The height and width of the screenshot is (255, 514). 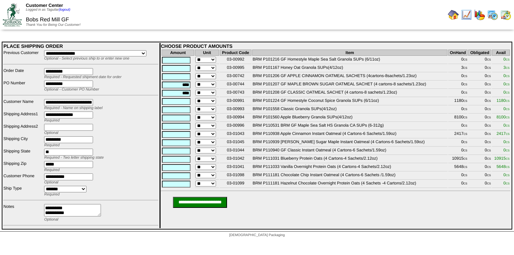 What do you see at coordinates (23, 191) in the screenshot?
I see `td: Ship Type` at bounding box center [23, 191].